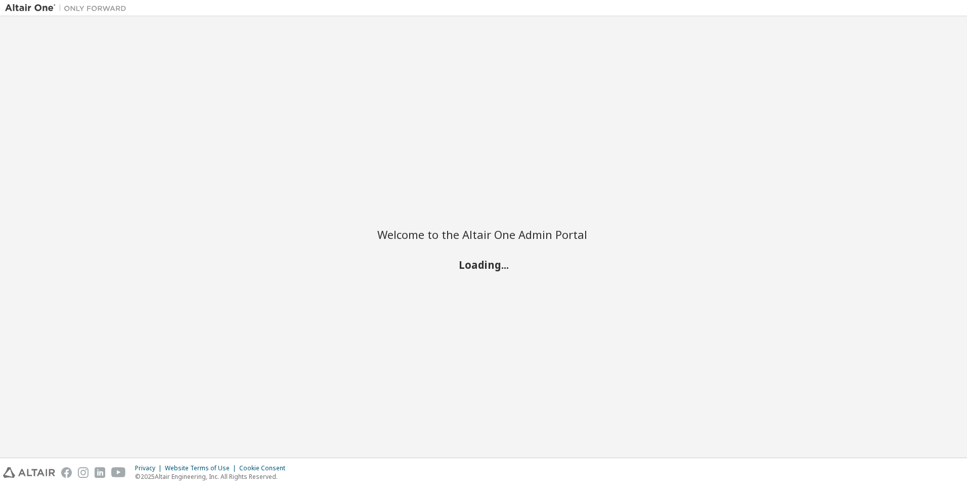 Image resolution: width=967 pixels, height=487 pixels. I want to click on img: facebook.svg, so click(66, 472).